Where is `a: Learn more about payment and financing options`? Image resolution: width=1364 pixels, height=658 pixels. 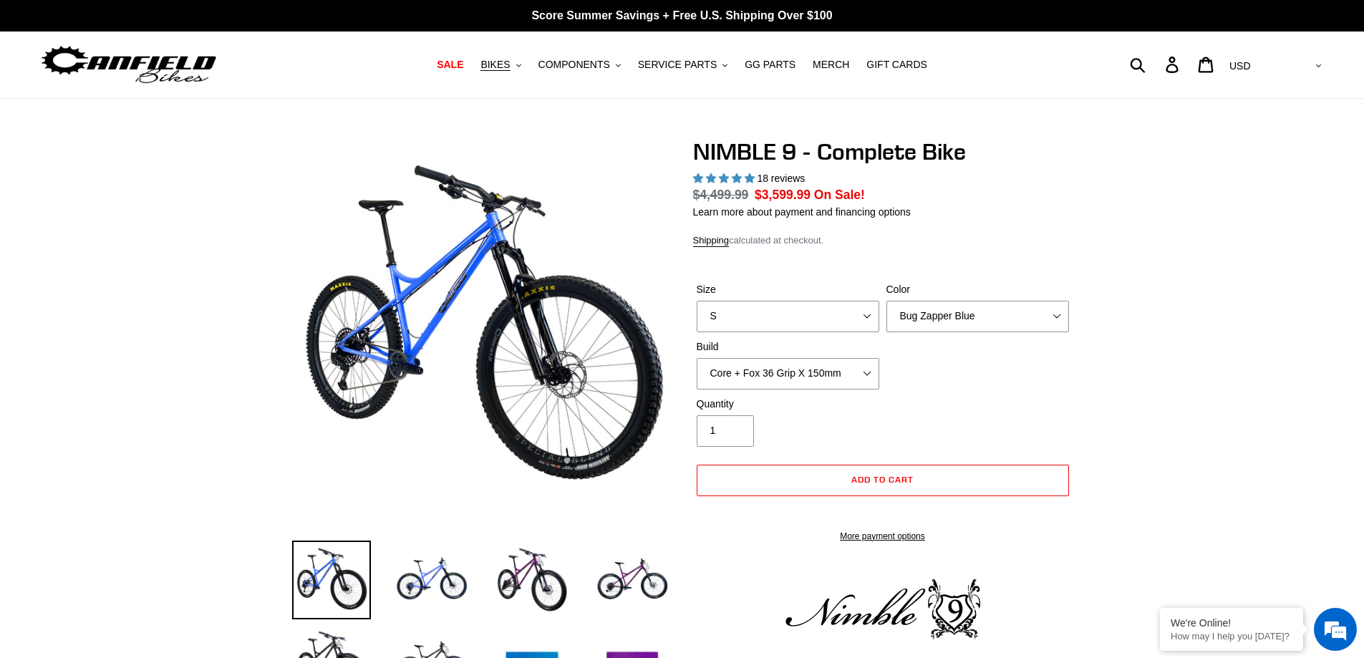
a: Learn more about payment and financing options is located at coordinates (802, 212).